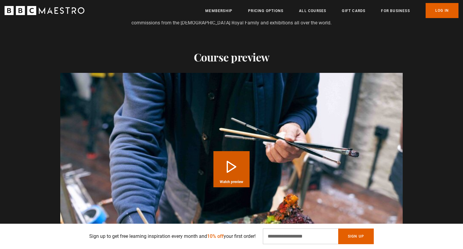 The width and height of the screenshot is (463, 249). I want to click on span: Watch preview, so click(232, 182).